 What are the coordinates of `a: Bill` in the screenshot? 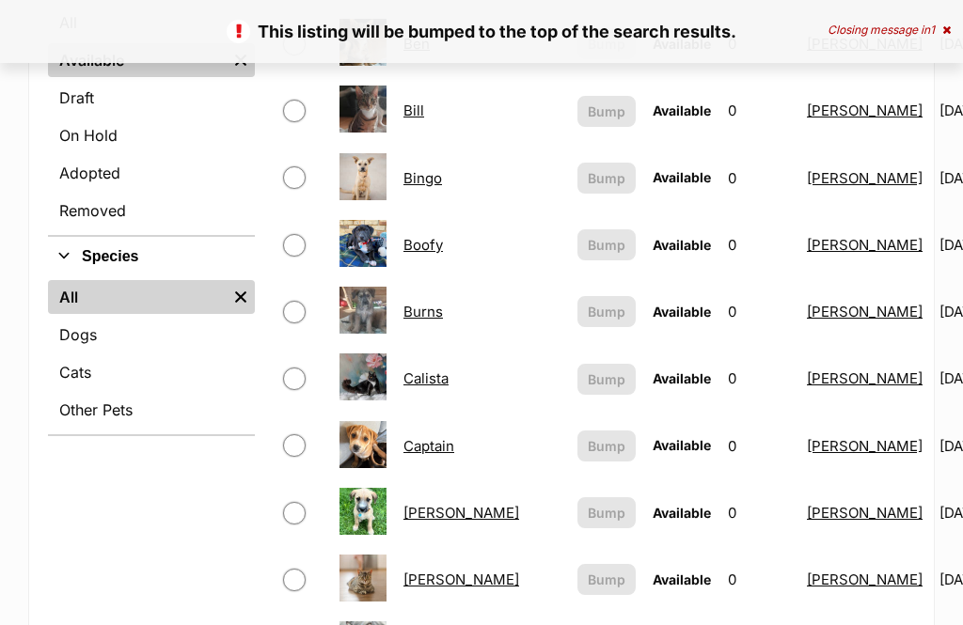 It's located at (414, 110).